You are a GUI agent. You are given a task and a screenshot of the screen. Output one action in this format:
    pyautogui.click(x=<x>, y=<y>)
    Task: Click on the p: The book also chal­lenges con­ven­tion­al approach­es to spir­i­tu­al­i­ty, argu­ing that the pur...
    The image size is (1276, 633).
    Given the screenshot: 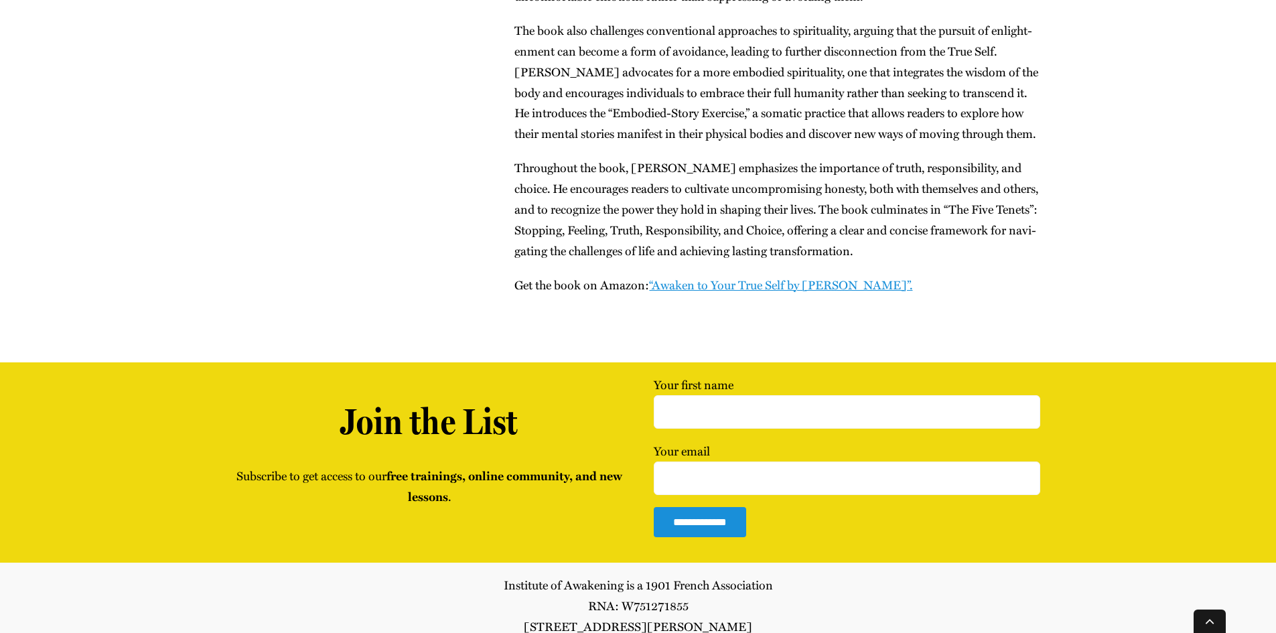 What is the action you would take?
    pyautogui.click(x=777, y=82)
    